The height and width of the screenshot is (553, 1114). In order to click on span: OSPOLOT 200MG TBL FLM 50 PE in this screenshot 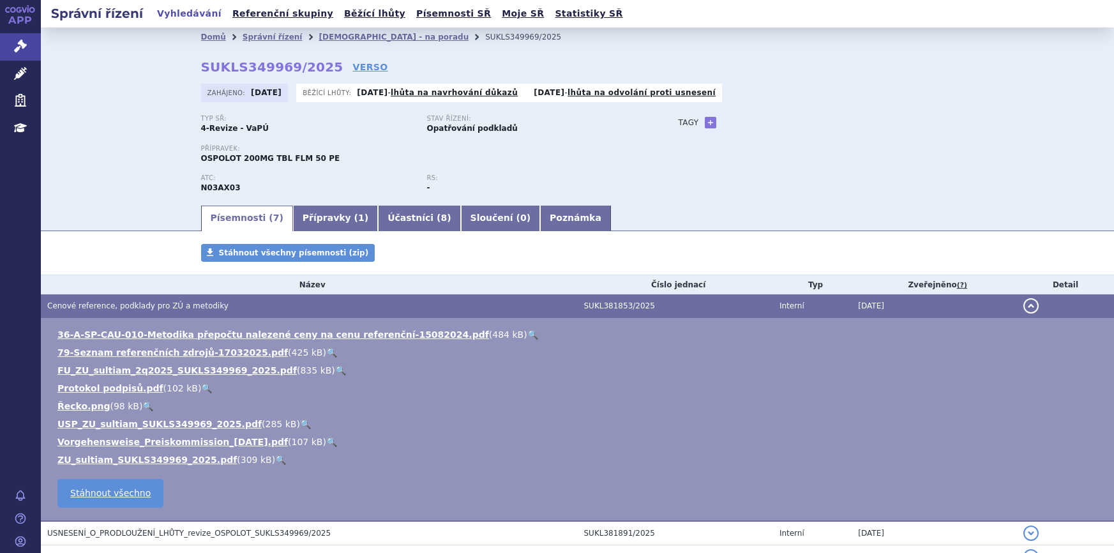, I will do `click(271, 158)`.